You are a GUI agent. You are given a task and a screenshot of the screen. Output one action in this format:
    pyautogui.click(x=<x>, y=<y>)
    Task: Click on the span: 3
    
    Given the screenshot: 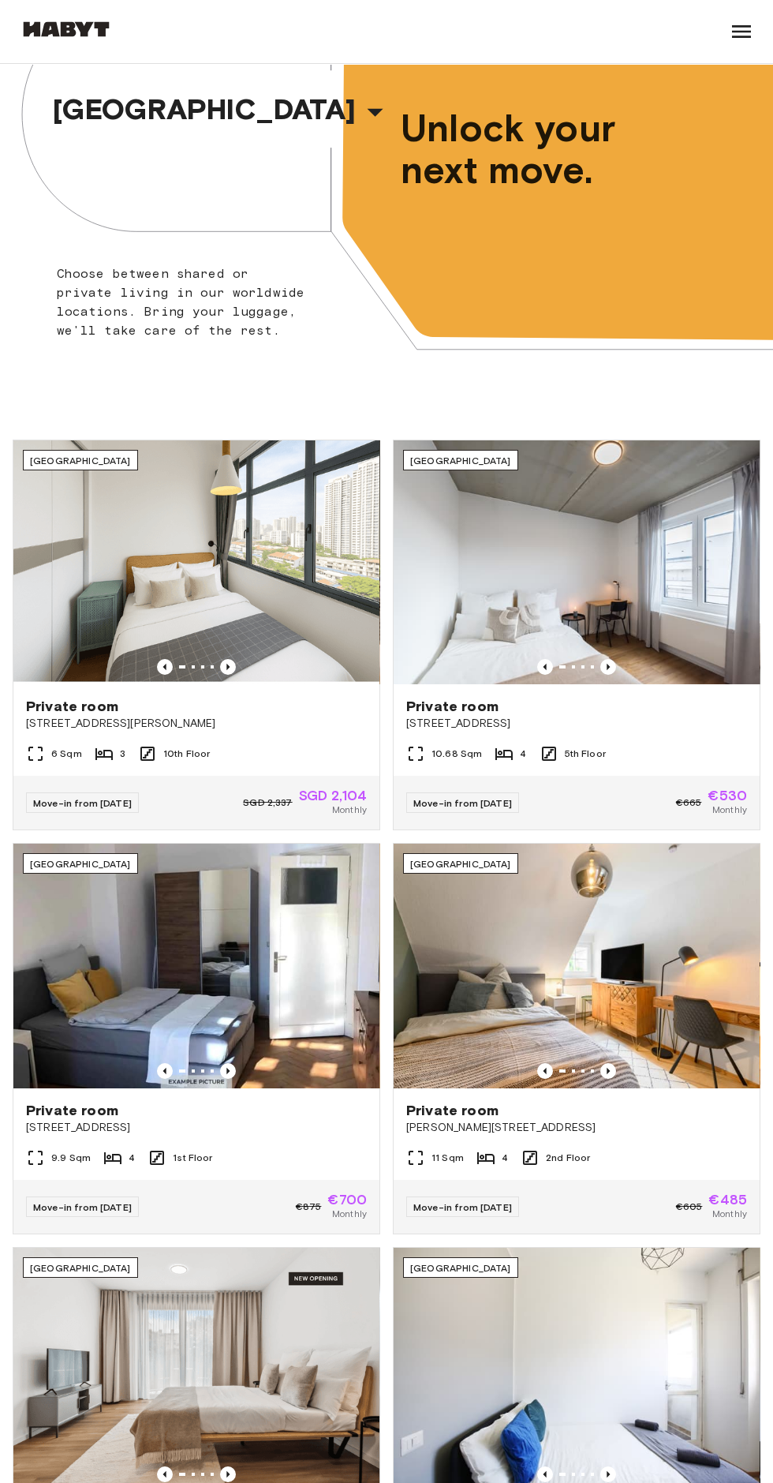 What is the action you would take?
    pyautogui.click(x=122, y=754)
    